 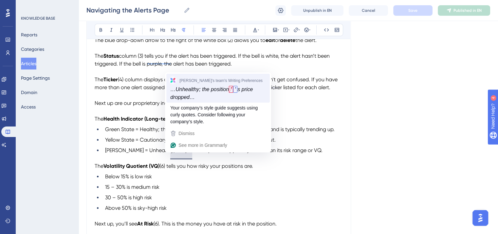 What do you see at coordinates (287, 40) in the screenshot?
I see `strong: delete` at bounding box center [287, 40].